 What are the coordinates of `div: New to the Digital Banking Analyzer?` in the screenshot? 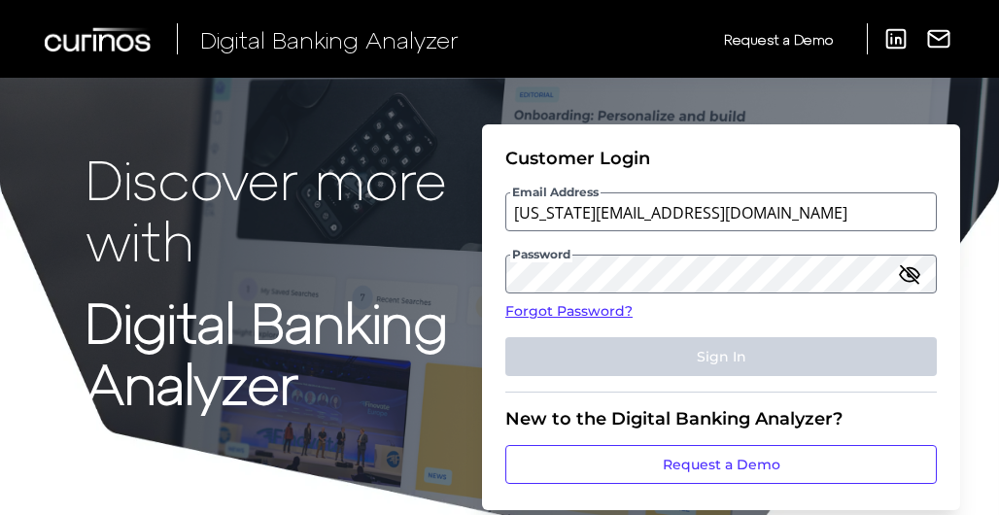 It's located at (721, 419).